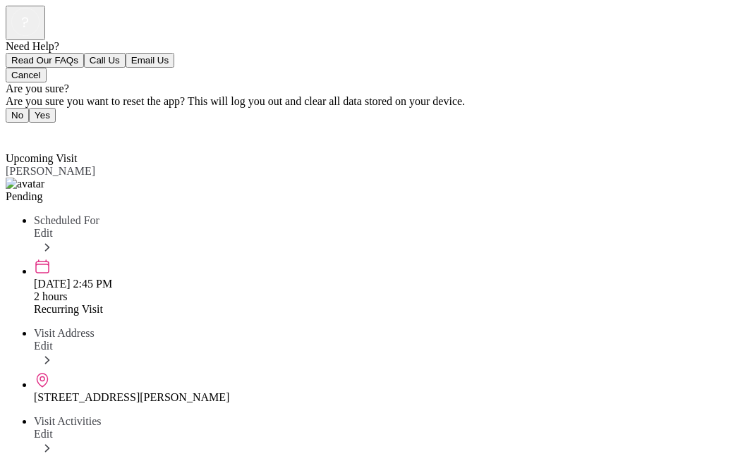 The width and height of the screenshot is (745, 456). What do you see at coordinates (17, 115) in the screenshot?
I see `button: No` at bounding box center [17, 115].